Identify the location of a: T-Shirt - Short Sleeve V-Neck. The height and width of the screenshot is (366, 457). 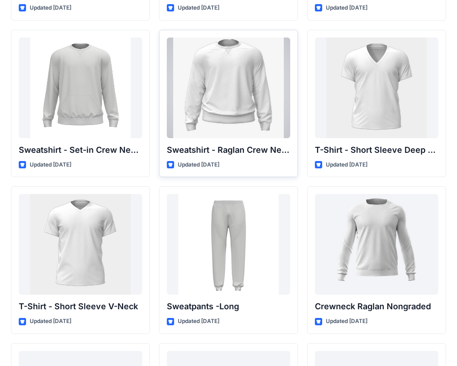
(80, 244).